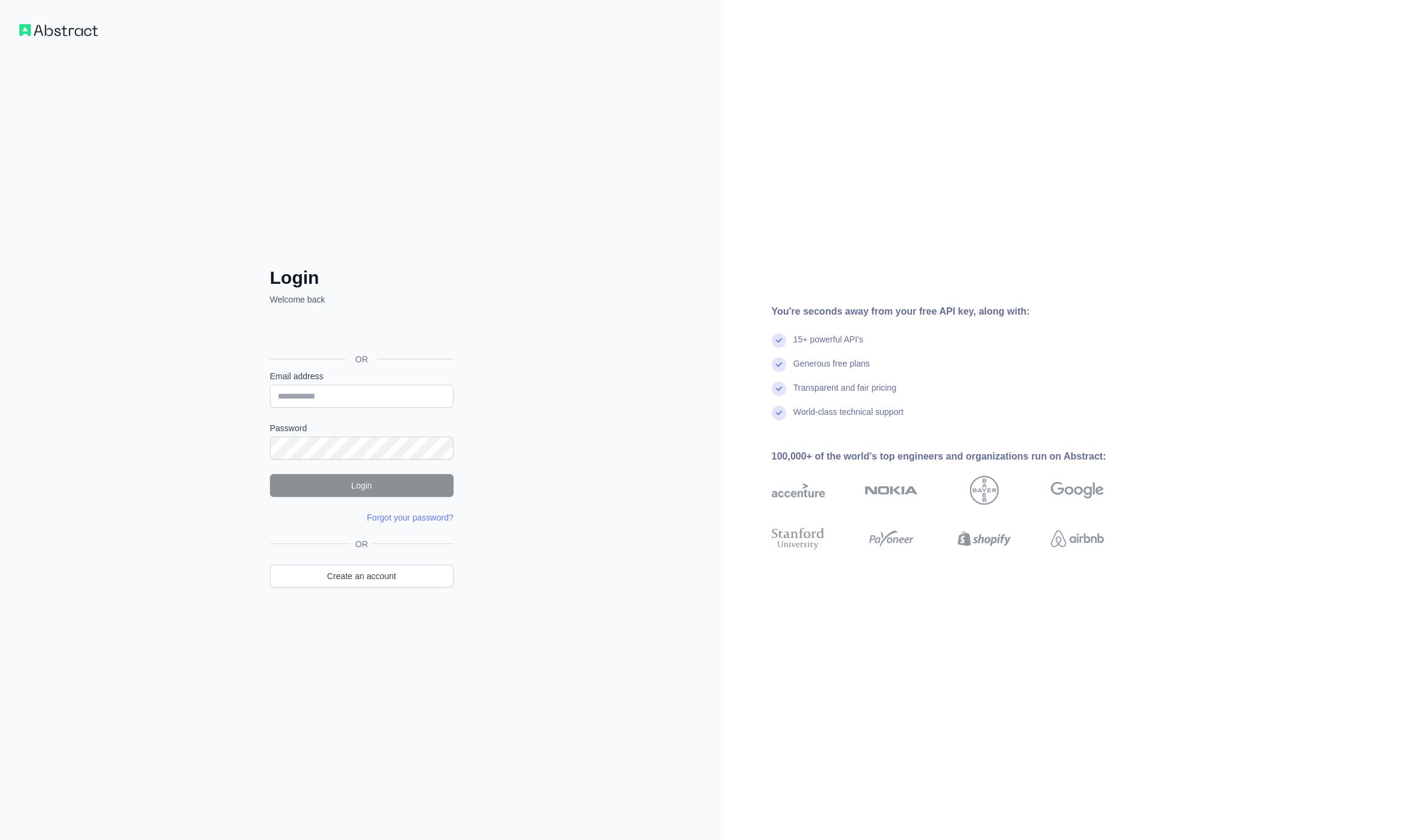  What do you see at coordinates (361, 576) in the screenshot?
I see `a: Create an account` at bounding box center [361, 576].